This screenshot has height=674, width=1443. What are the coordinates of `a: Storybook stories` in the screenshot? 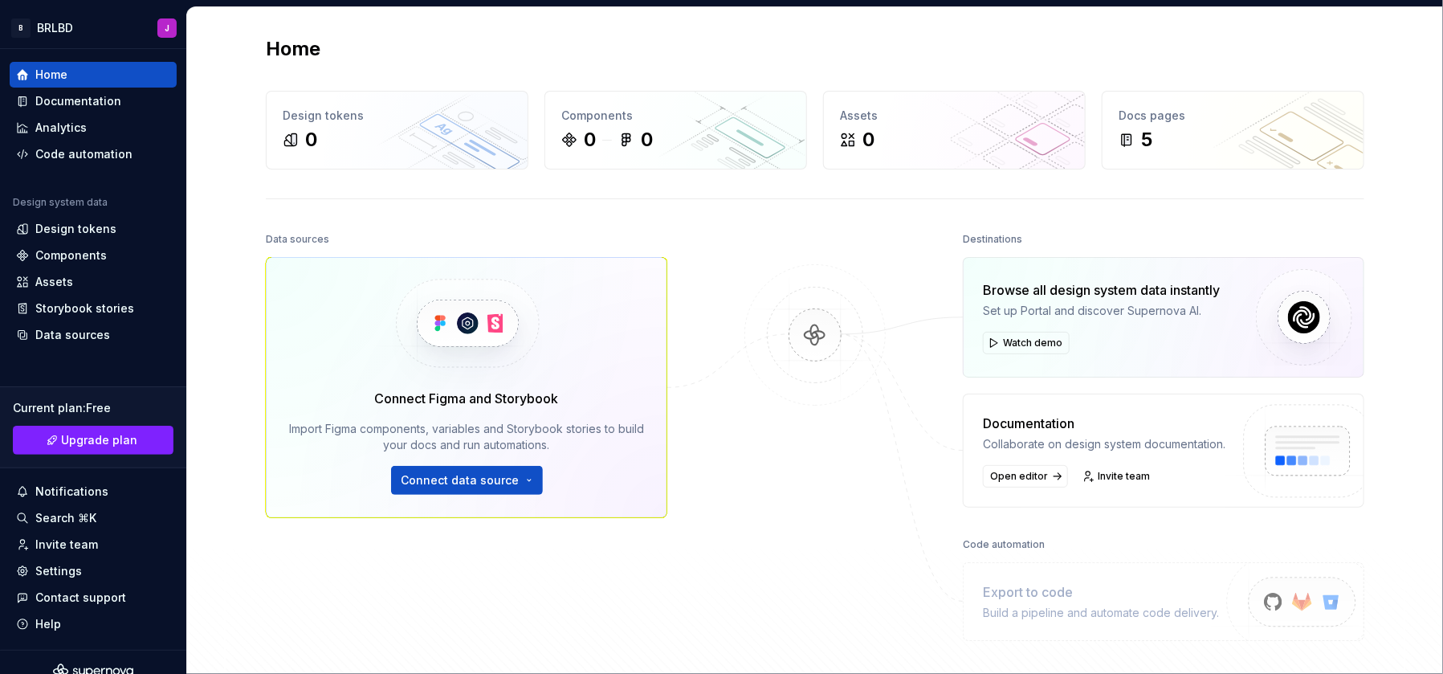 It's located at (93, 308).